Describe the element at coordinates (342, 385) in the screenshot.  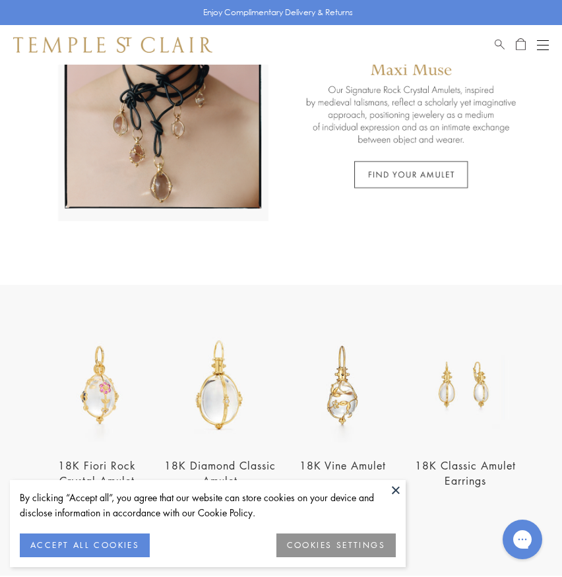
I see `img: P51816-E11VINE` at that location.